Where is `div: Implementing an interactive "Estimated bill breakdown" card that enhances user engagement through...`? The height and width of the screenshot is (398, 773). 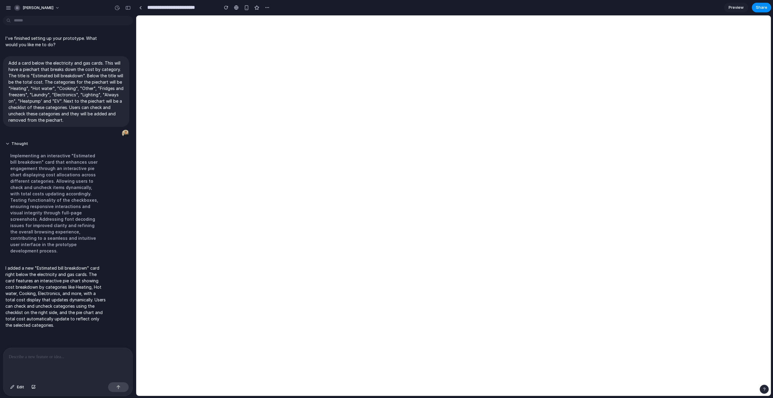
div: Implementing an interactive "Estimated bill breakdown" card that enhances user engagement through... is located at coordinates (56, 203).